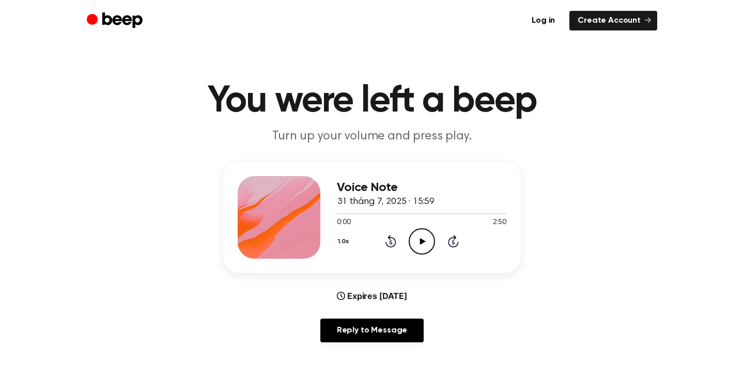 This screenshot has height=379, width=744. Describe the element at coordinates (372, 101) in the screenshot. I see `h1: You were left a beep` at that location.